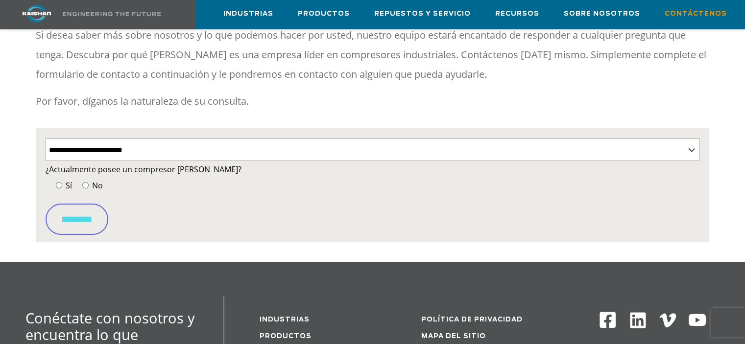 Image resolution: width=745 pixels, height=344 pixels. I want to click on form: Formulario de contacto, so click(372, 199).